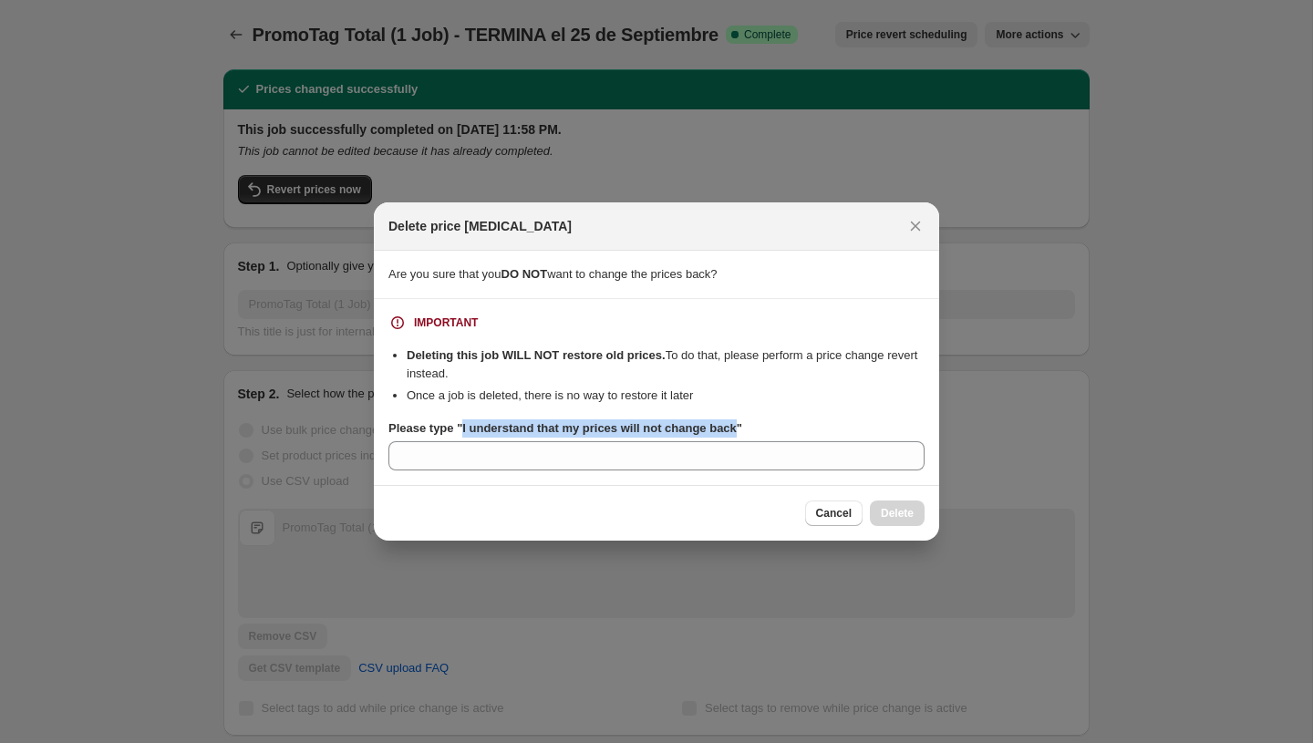 Image resolution: width=1313 pixels, height=743 pixels. I want to click on span: Are you sure that you want to change the prices back?, so click(553, 274).